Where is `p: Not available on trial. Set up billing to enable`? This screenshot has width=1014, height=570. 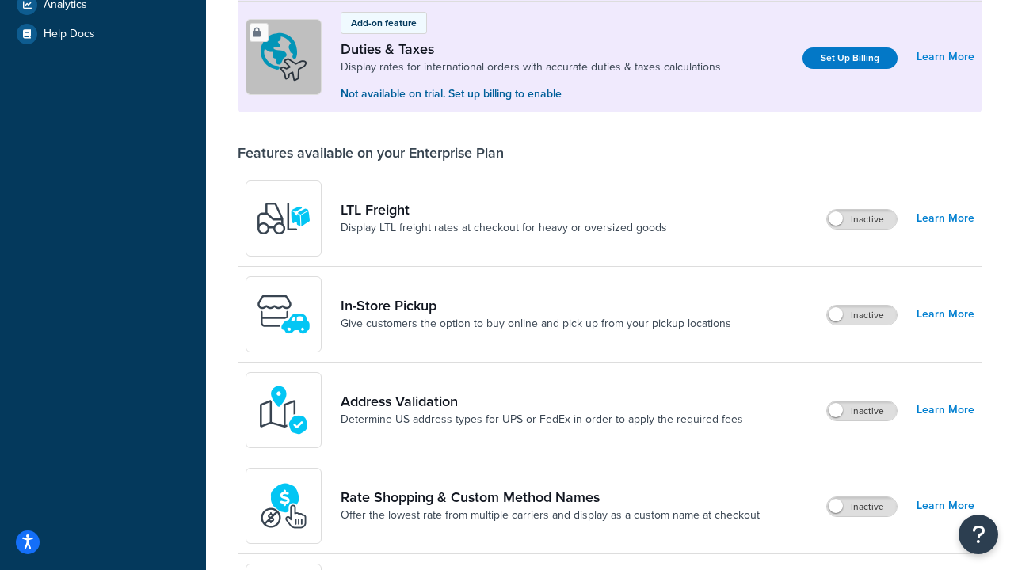 p: Not available on trial. Set up billing to enable is located at coordinates (531, 94).